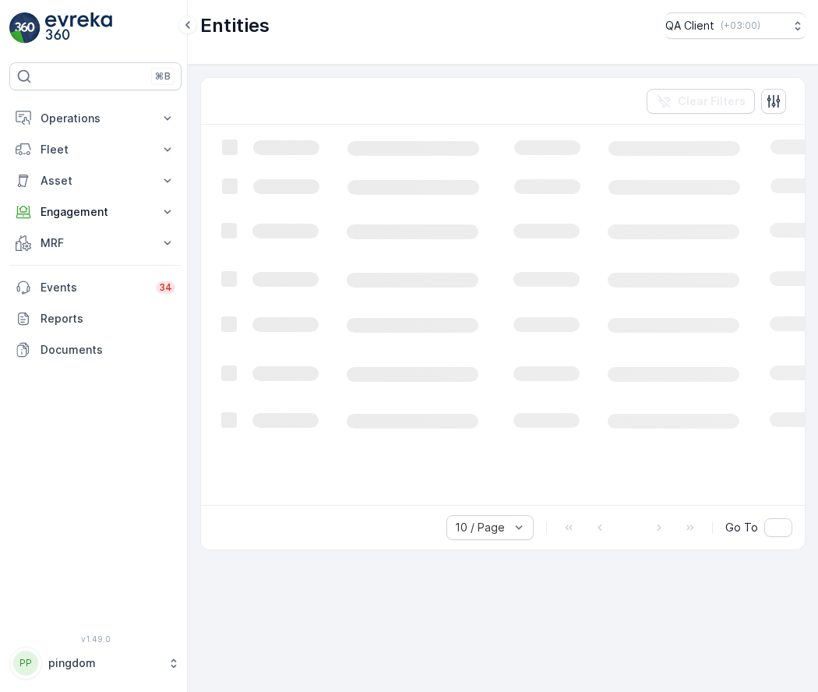  What do you see at coordinates (108, 350) in the screenshot?
I see `p: Documents` at bounding box center [108, 350].